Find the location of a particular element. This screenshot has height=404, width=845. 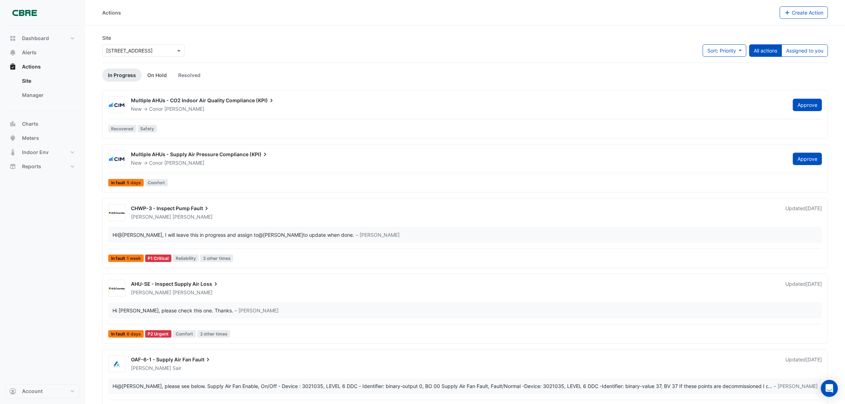

span: Safety is located at coordinates (147, 129).